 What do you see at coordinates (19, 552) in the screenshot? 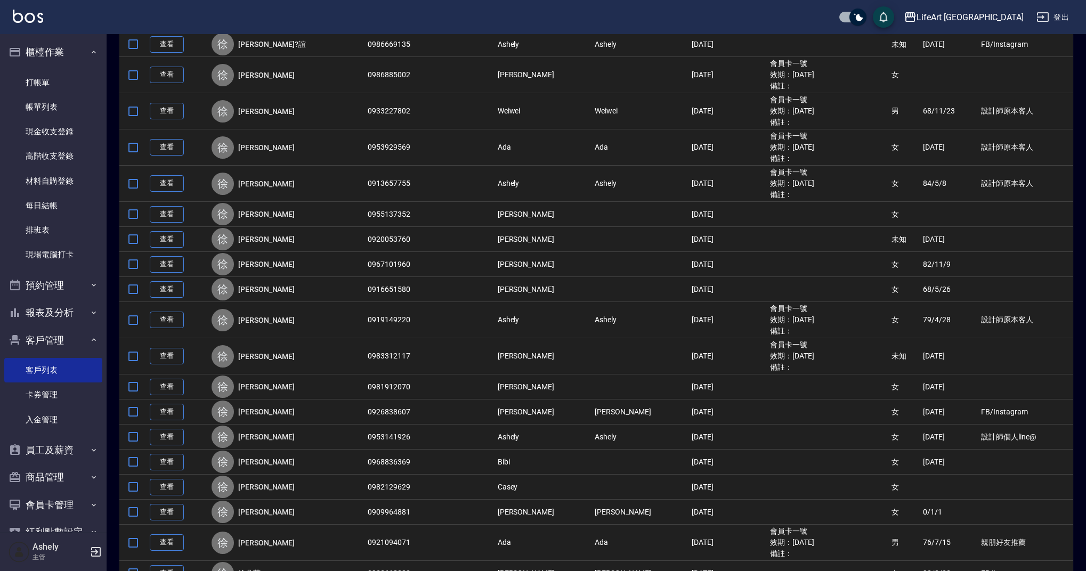
I see `img: Person` at bounding box center [19, 552].